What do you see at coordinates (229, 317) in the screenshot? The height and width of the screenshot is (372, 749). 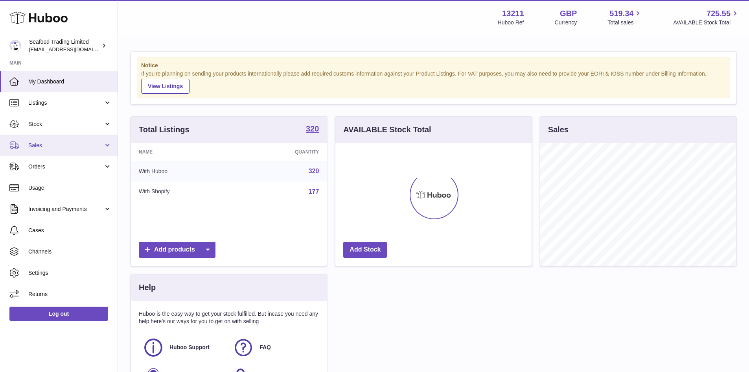 I see `p: Huboo is the easy way to get your stock fulfilled. But incase you need any help here's our ways f...` at bounding box center [229, 317].